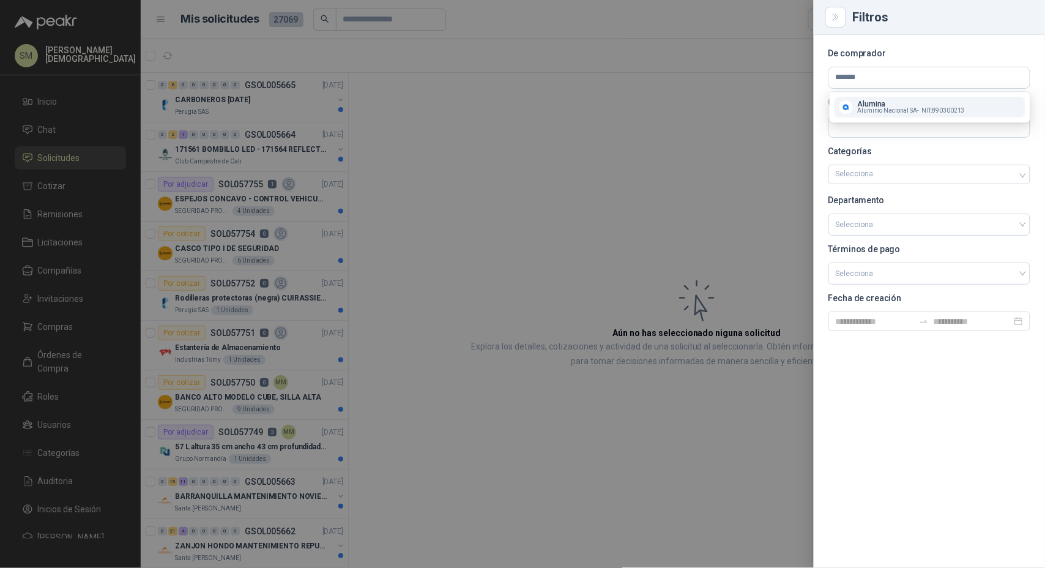 The image size is (1045, 568). I want to click on span: to, so click(924, 321).